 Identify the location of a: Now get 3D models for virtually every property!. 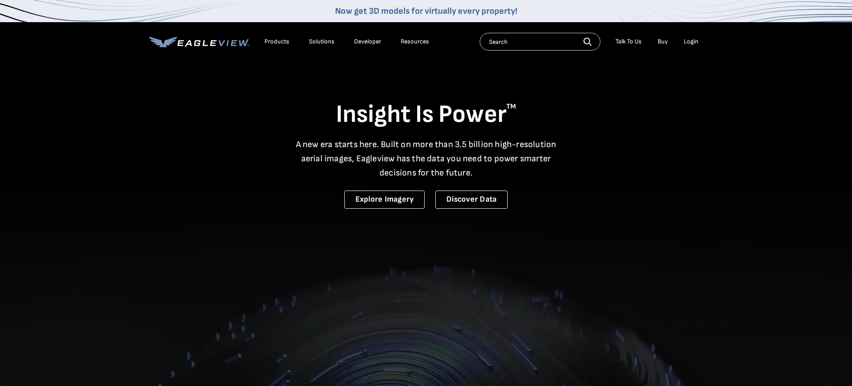
(426, 11).